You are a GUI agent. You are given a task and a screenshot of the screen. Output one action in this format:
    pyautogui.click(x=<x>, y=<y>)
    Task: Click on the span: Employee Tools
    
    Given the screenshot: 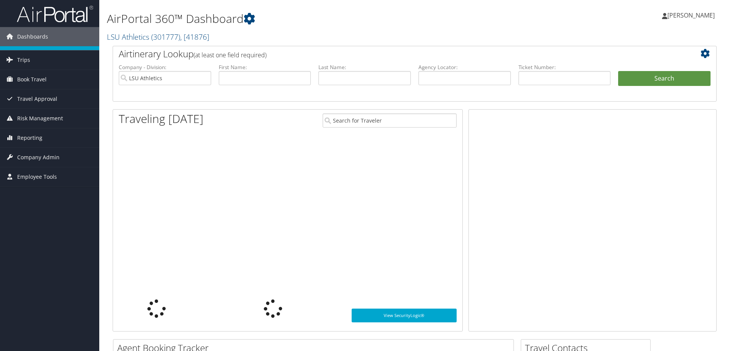 What is the action you would take?
    pyautogui.click(x=37, y=177)
    